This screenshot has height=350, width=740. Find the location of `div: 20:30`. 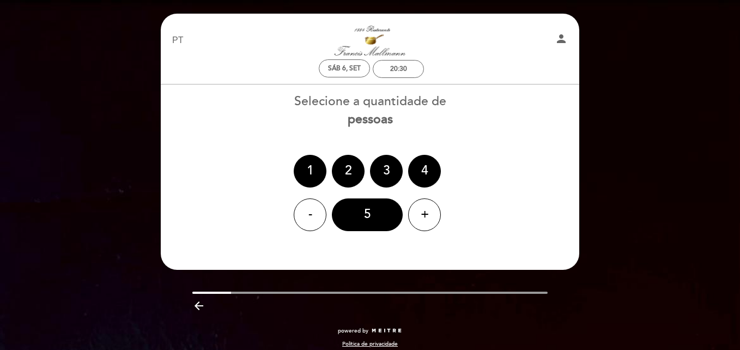

div: 20:30 is located at coordinates (398, 69).